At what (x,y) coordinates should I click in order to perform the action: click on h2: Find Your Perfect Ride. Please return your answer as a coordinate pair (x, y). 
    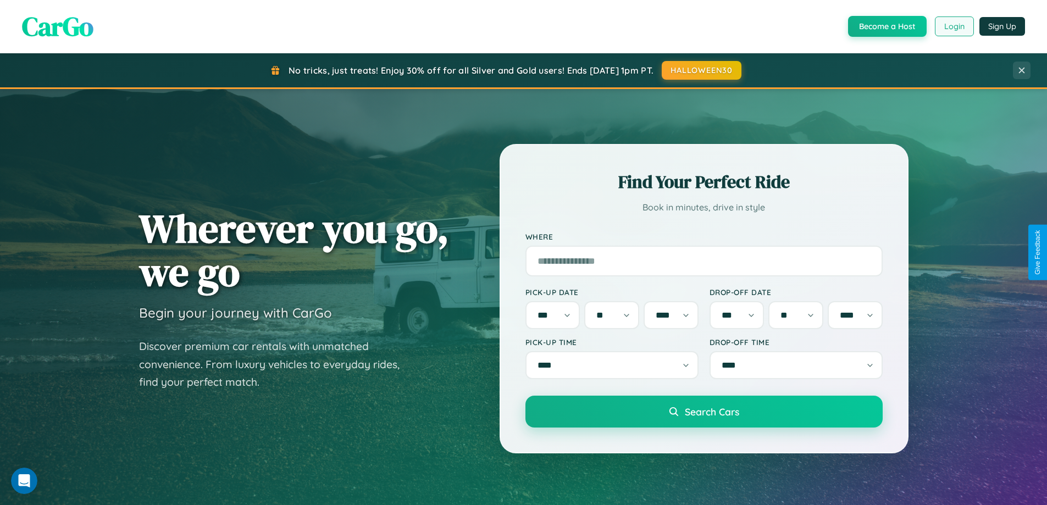
    Looking at the image, I should click on (704, 182).